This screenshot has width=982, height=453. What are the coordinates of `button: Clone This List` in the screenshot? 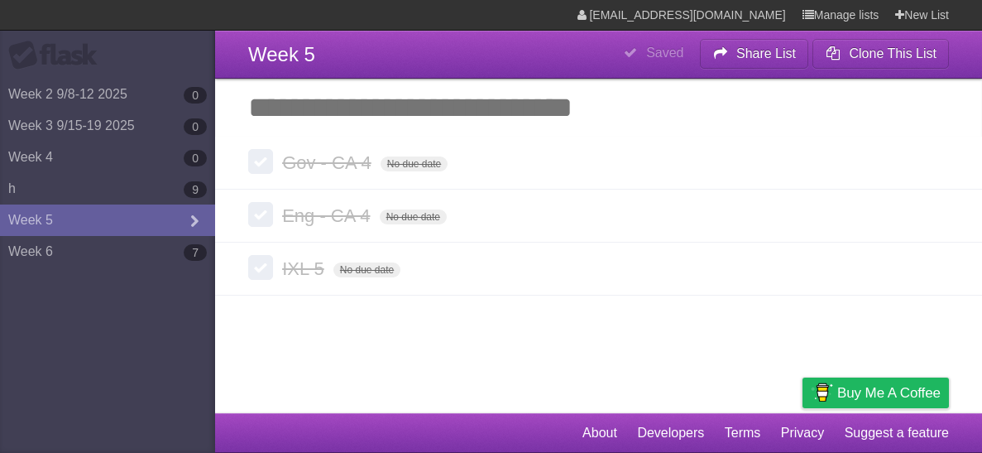 It's located at (881, 54).